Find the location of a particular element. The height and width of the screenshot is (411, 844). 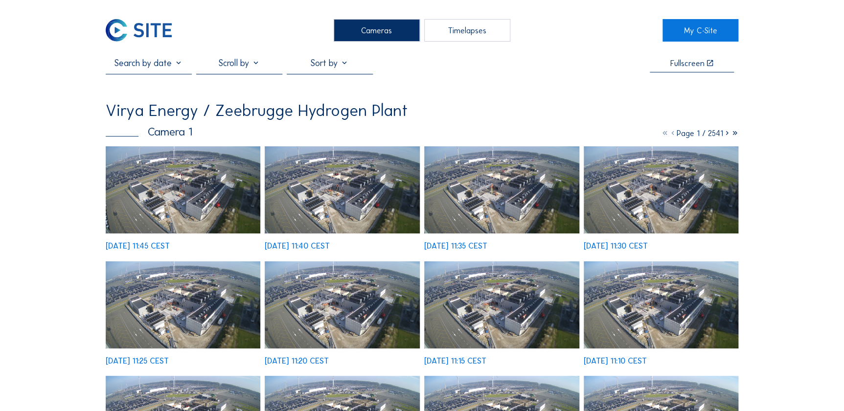

div: Timelapses is located at coordinates (468, 30).